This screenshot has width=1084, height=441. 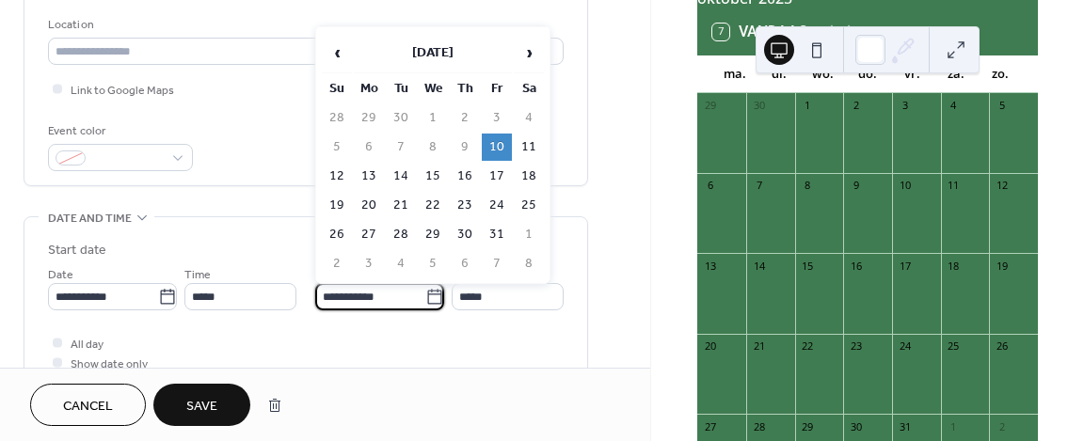 What do you see at coordinates (529, 176) in the screenshot?
I see `td: 18` at bounding box center [529, 176].